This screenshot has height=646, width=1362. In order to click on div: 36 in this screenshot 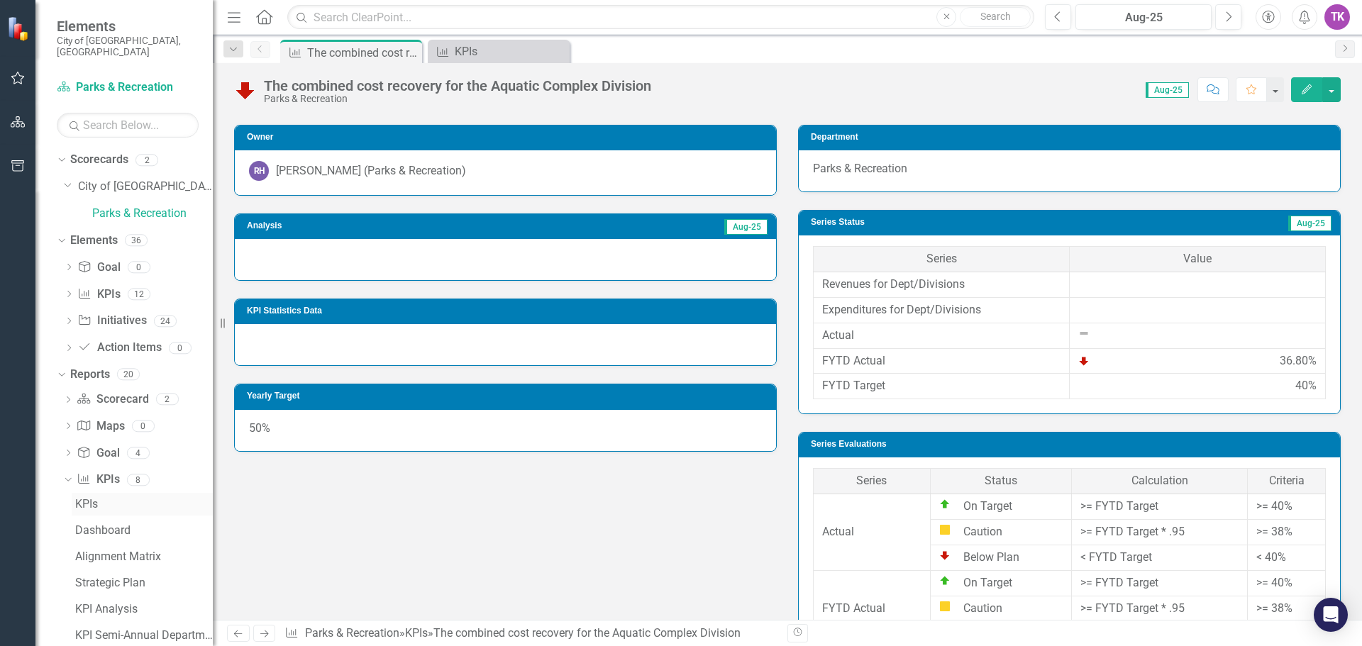, I will do `click(136, 240)`.